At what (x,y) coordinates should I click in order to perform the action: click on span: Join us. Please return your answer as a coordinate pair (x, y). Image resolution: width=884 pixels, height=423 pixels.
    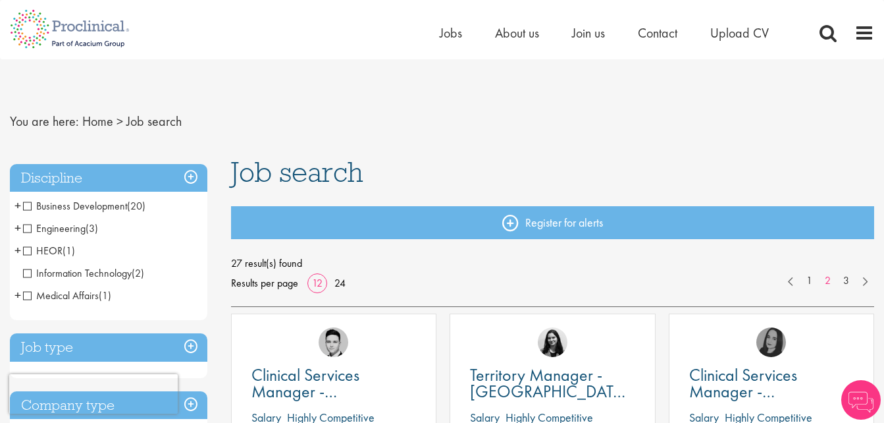
    Looking at the image, I should click on (589, 33).